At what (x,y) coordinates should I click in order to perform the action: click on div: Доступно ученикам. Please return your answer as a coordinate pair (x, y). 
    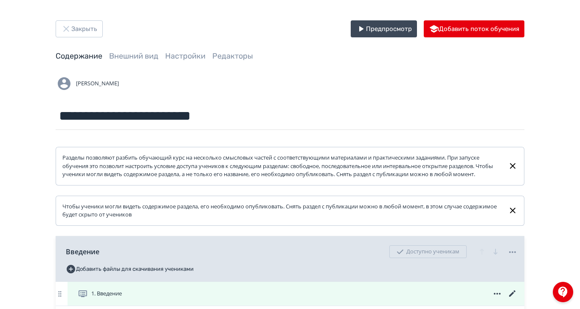
    Looking at the image, I should click on (428, 252).